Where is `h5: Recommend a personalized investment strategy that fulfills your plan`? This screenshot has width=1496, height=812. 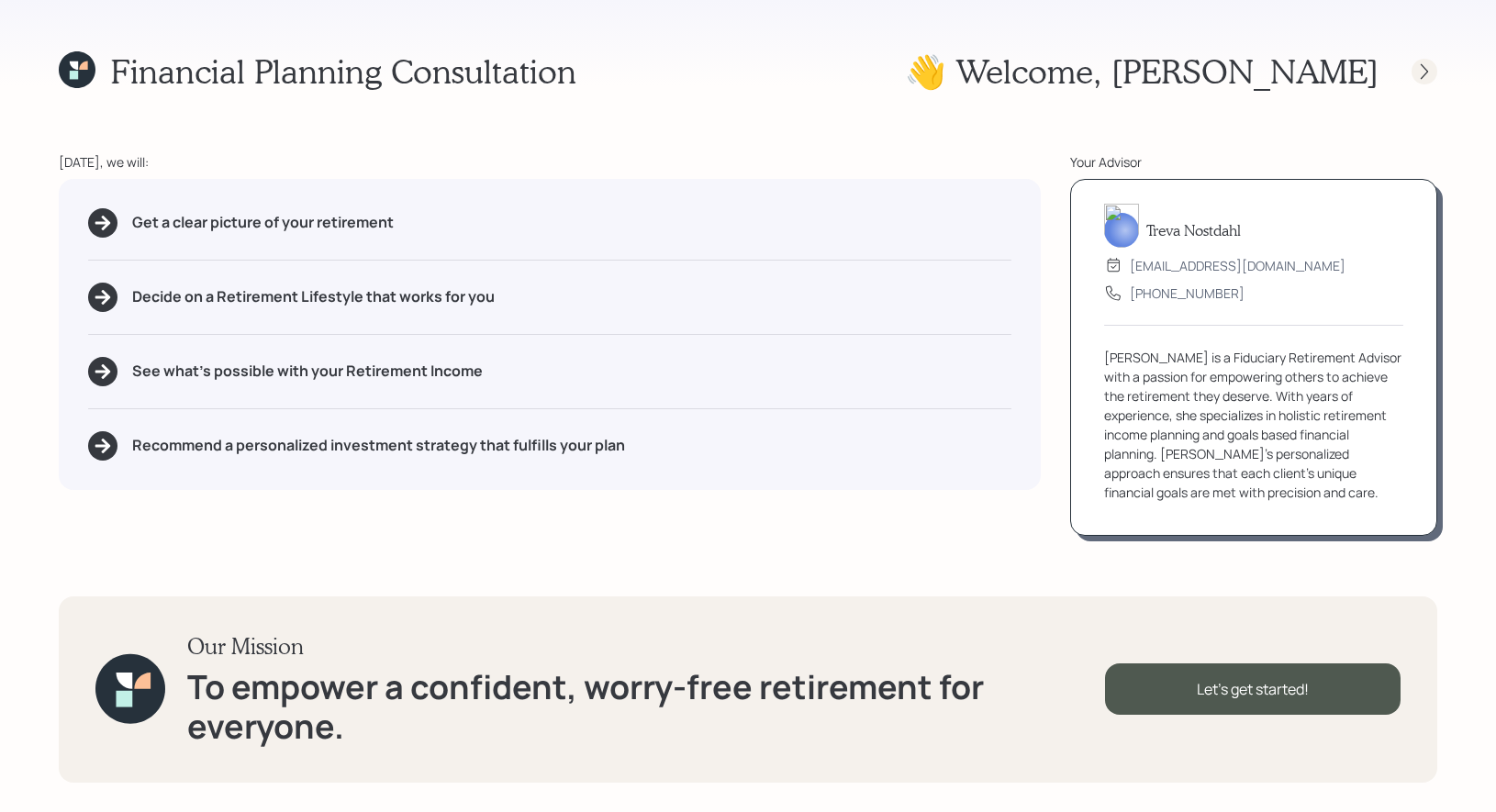 h5: Recommend a personalized investment strategy that fulfills your plan is located at coordinates (378, 445).